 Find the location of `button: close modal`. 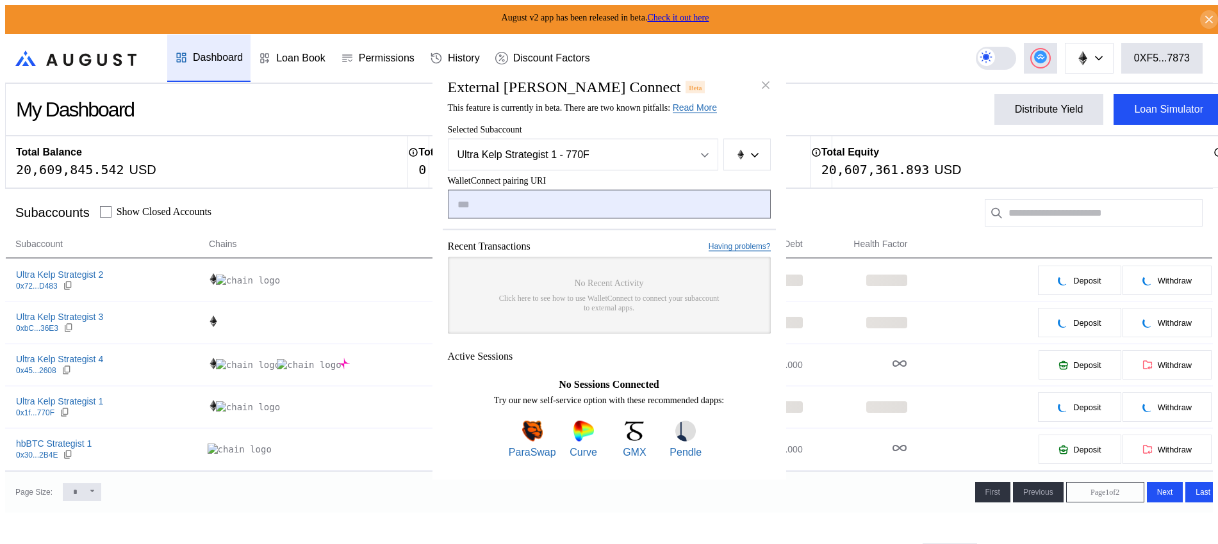

button: close modal is located at coordinates (765, 85).